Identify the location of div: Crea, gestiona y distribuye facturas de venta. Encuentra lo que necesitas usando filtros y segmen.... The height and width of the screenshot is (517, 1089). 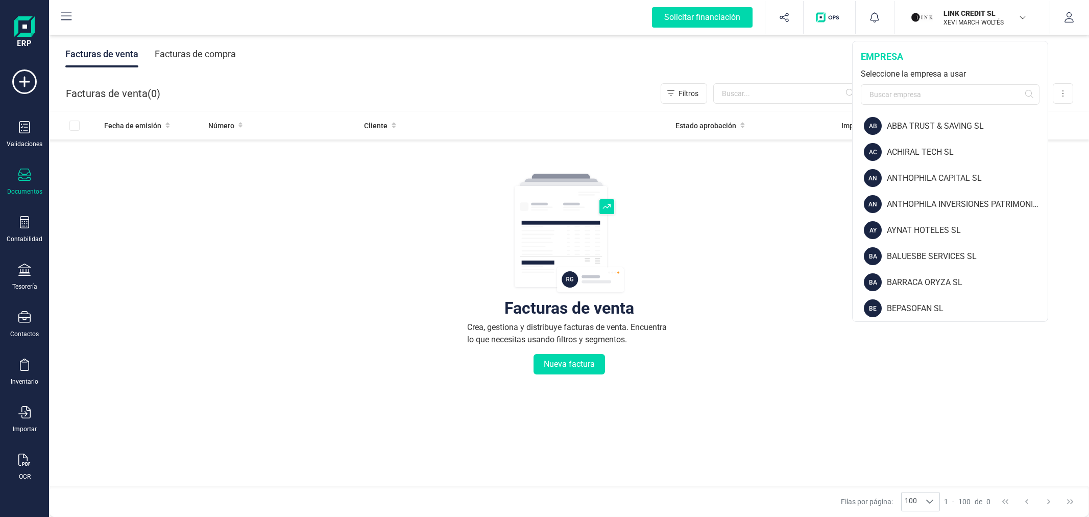
(569, 333).